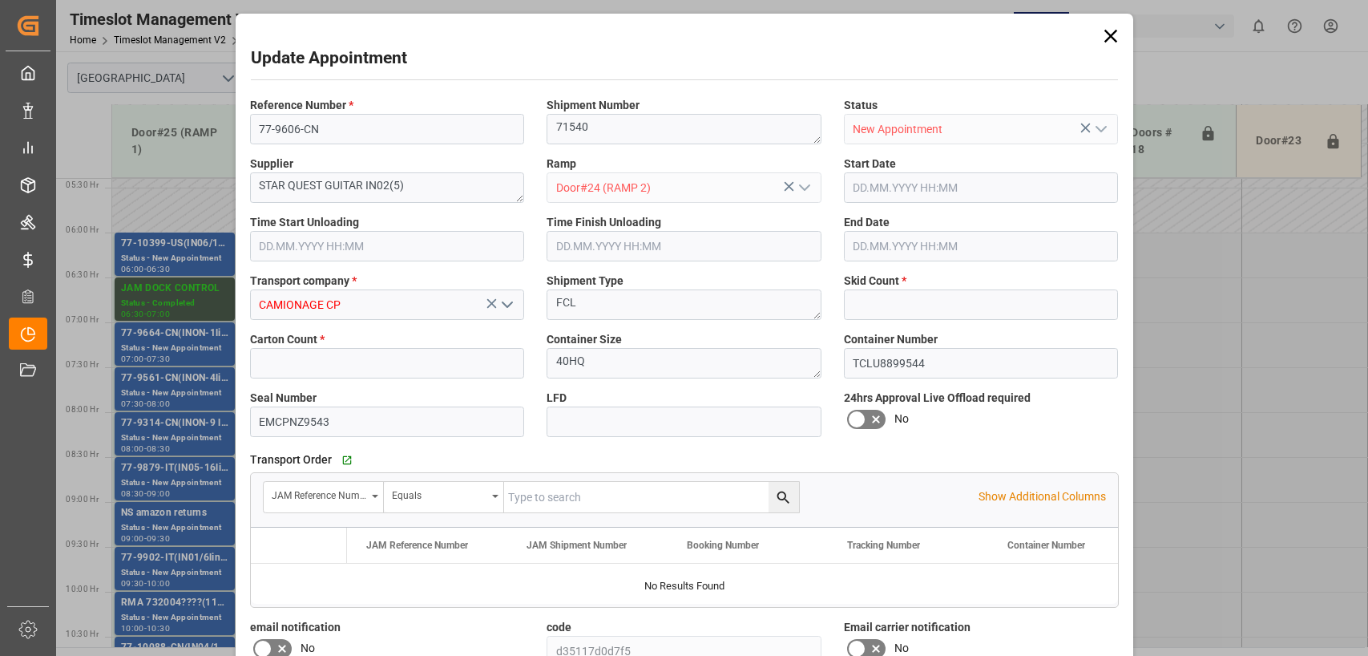 The width and height of the screenshot is (1368, 656). Describe the element at coordinates (439, 493) in the screenshot. I see `div: Equals` at that location.